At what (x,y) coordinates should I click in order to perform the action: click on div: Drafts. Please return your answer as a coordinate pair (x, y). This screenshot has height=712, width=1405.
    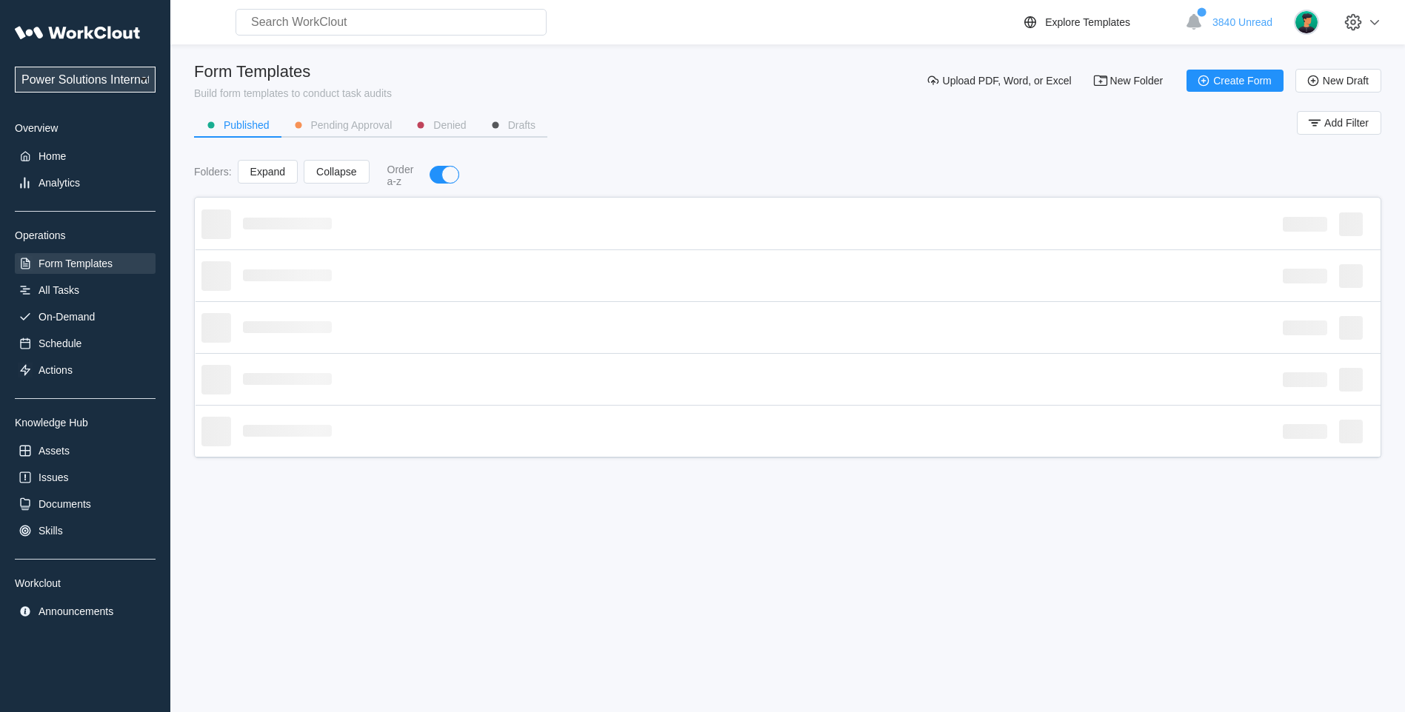
    Looking at the image, I should click on (521, 125).